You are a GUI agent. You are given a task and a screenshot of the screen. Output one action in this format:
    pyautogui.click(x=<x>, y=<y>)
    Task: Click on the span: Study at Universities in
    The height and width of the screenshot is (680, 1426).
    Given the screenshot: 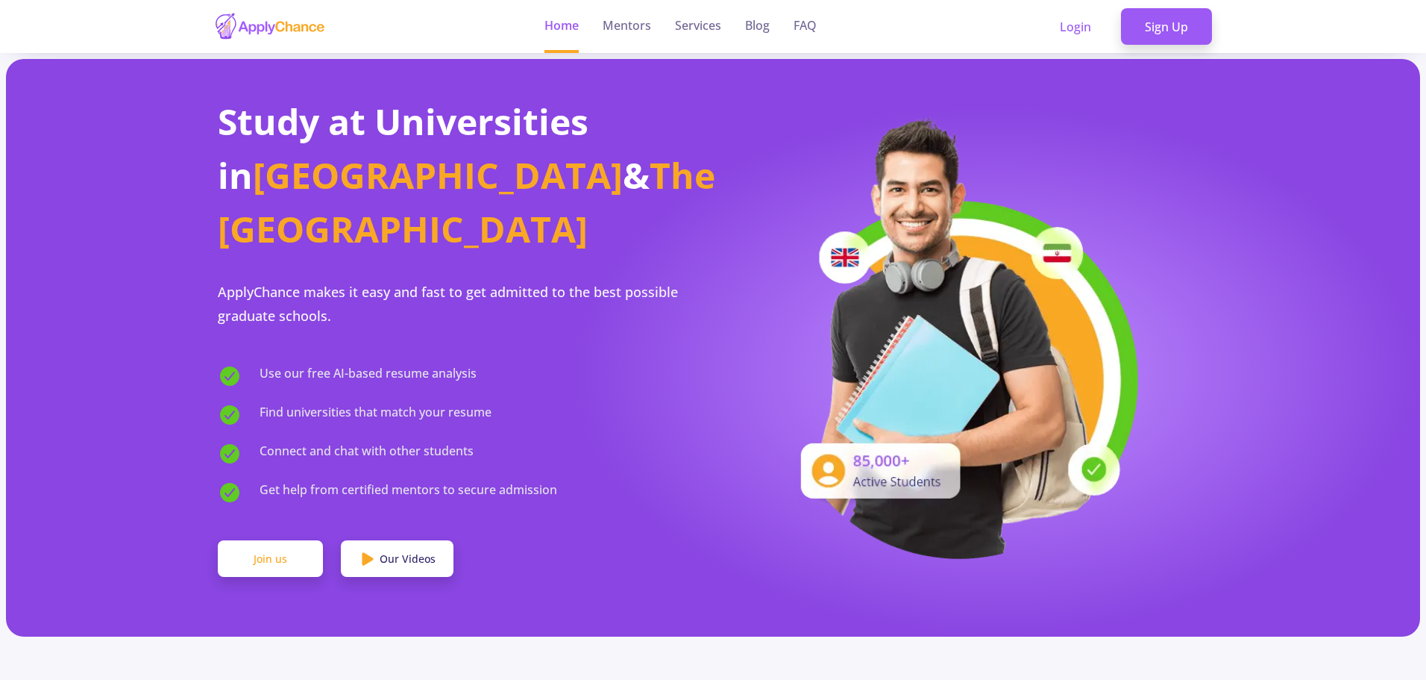 What is the action you would take?
    pyautogui.click(x=403, y=148)
    